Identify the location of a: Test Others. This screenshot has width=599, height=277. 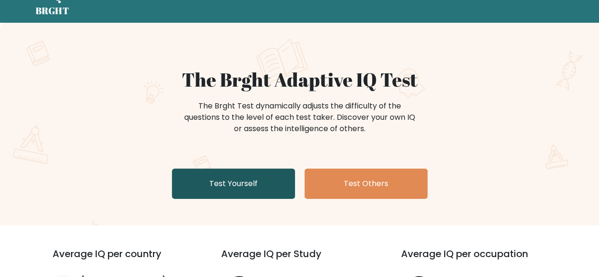
(366, 184).